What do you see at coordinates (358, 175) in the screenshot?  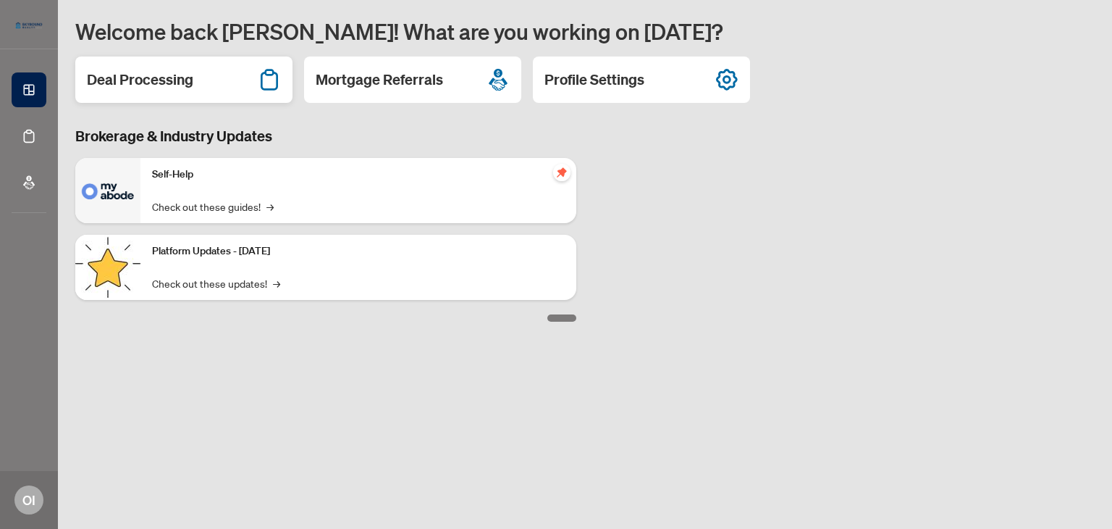 I see `p: Self-Help` at bounding box center [358, 175].